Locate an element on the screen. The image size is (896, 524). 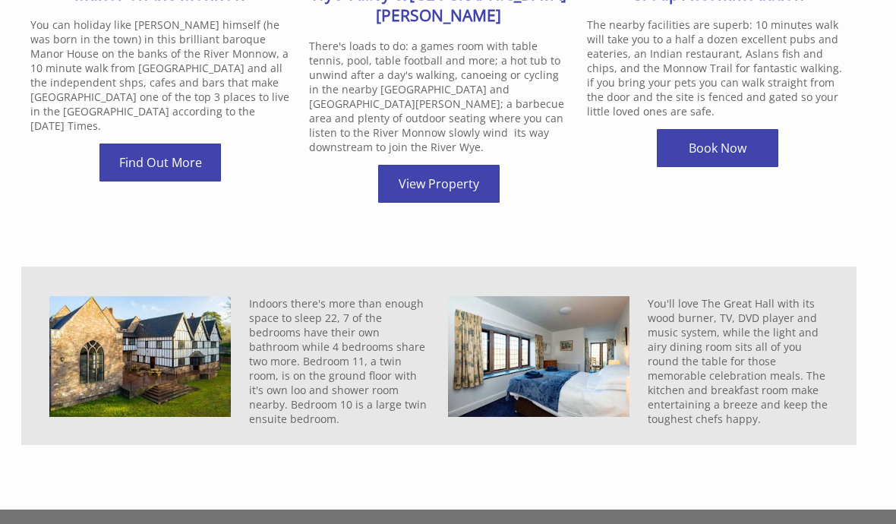
p: You'll love The Great Hall with its wood burner, TV, DVD player and music system, while the light... is located at coordinates (738, 361).